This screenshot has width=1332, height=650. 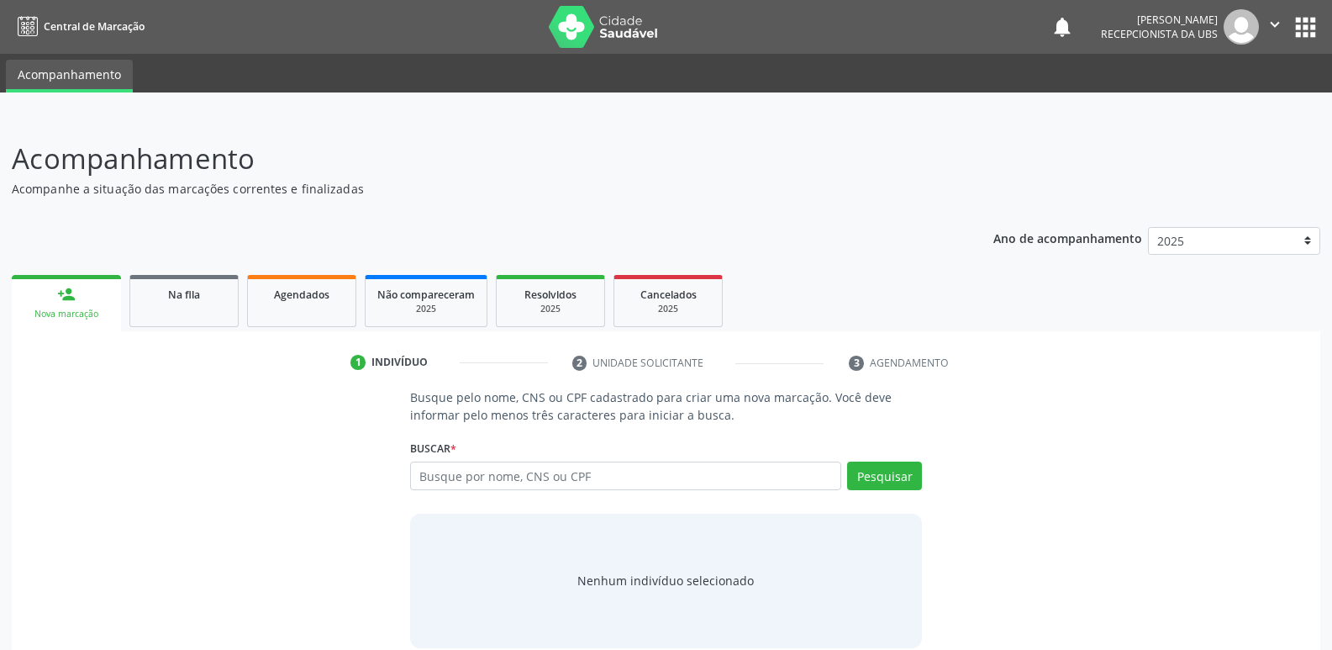 I want to click on div: Nova marcação, so click(x=66, y=314).